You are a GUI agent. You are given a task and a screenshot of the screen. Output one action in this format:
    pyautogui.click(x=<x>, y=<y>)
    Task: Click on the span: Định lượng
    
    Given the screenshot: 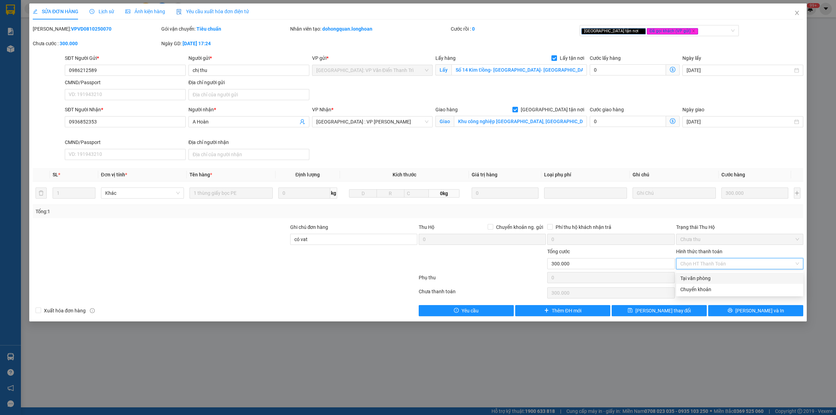 What is the action you would take?
    pyautogui.click(x=307, y=175)
    